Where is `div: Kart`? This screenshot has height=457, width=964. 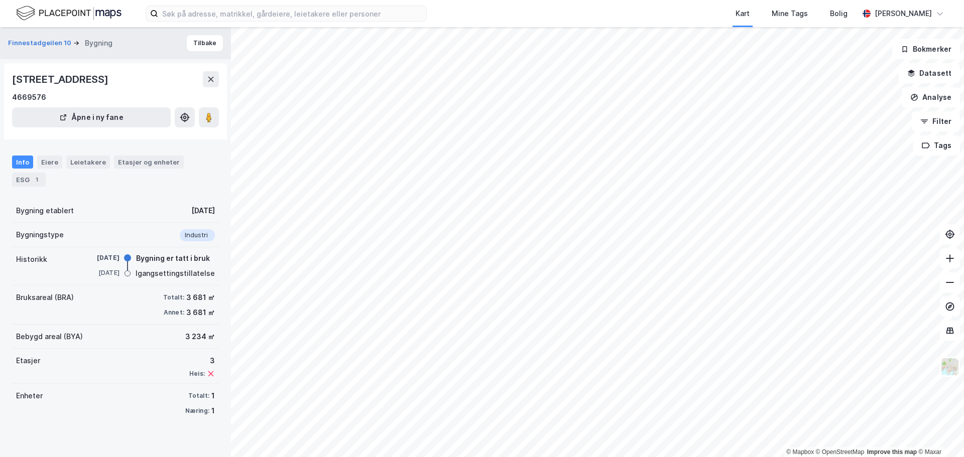
div: Kart is located at coordinates (742, 14).